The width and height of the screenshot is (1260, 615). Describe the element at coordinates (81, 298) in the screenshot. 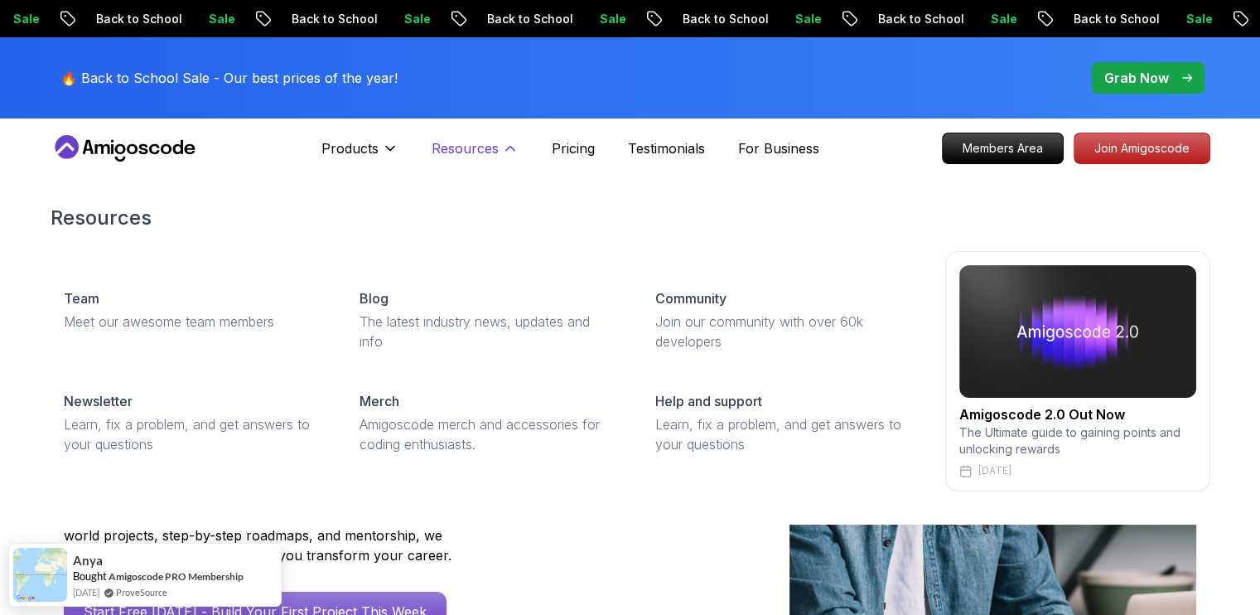

I see `p: Team` at that location.